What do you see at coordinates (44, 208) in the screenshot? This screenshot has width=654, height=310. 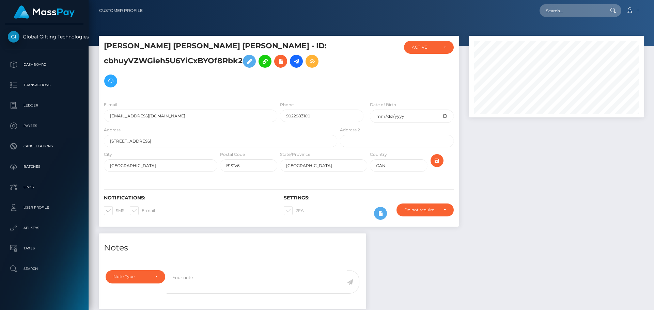 I see `p: User Profile` at bounding box center [44, 208].